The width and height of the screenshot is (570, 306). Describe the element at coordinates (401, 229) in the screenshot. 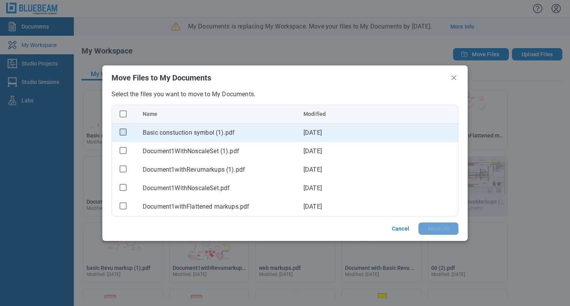

I see `button: Cancel` at that location.